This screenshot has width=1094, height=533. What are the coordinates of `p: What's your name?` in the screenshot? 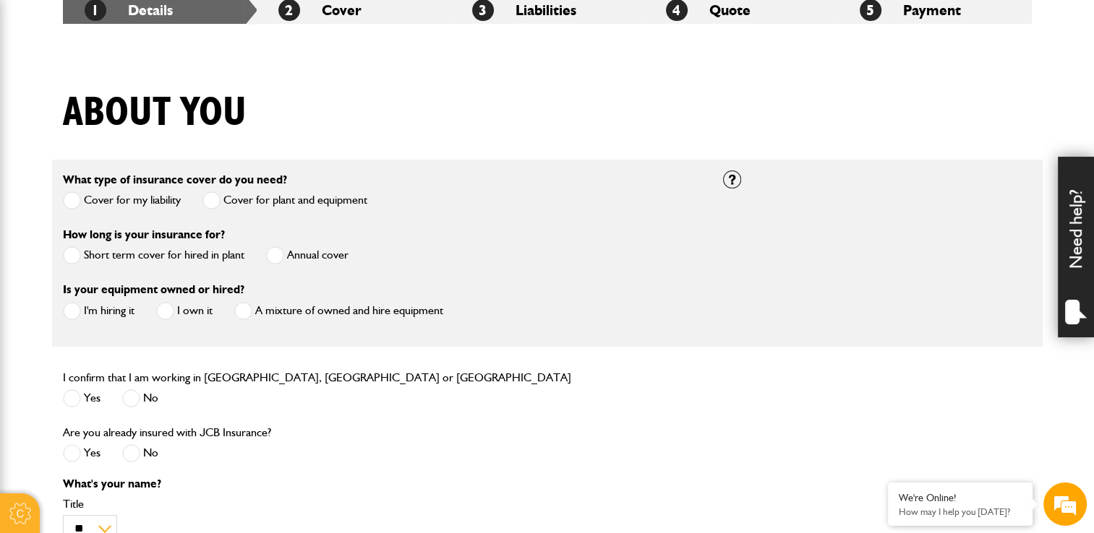 It's located at (382, 484).